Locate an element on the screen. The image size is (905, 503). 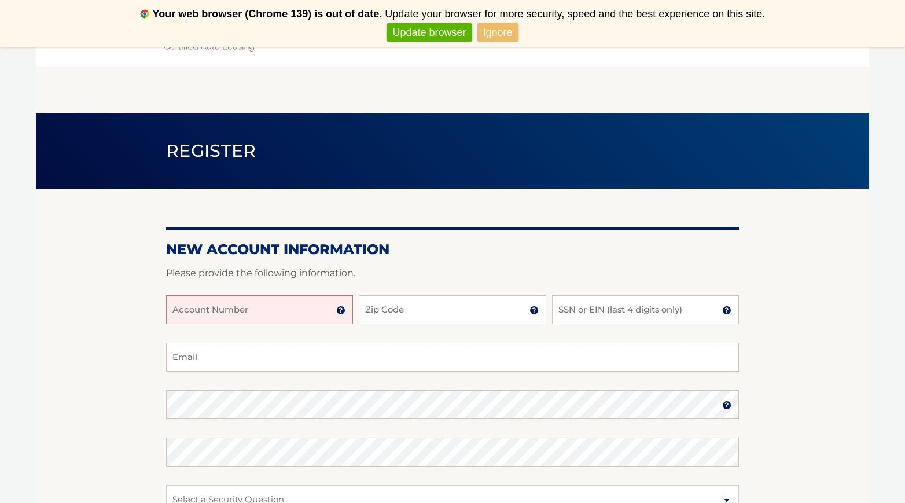
h2: New Account Information is located at coordinates (452, 249).